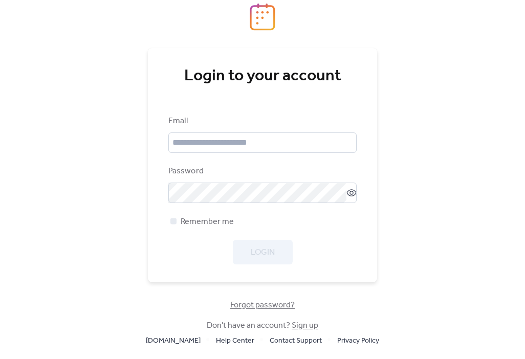 Image resolution: width=525 pixels, height=359 pixels. Describe the element at coordinates (262, 305) in the screenshot. I see `a: Forgot password?` at that location.